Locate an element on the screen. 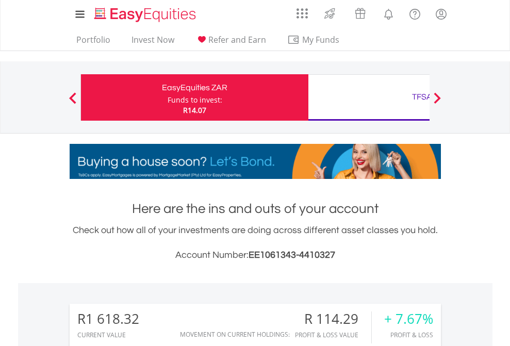 The image size is (510, 346). div: CURRENT VALUE is located at coordinates (108, 334).